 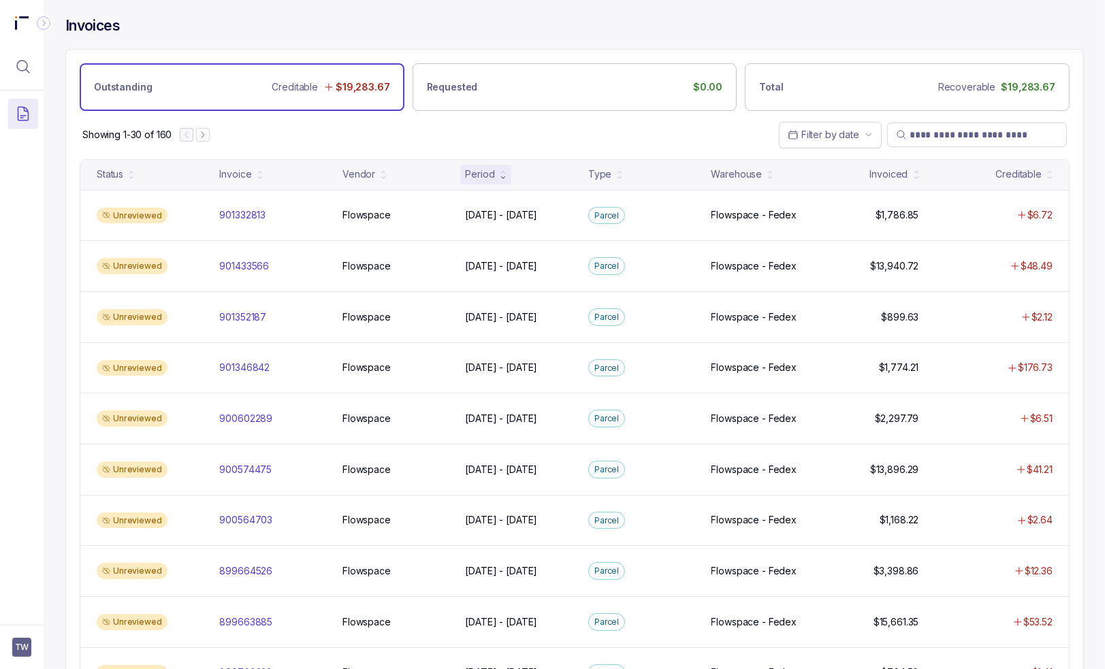 What do you see at coordinates (295, 87) in the screenshot?
I see `p: Creditable` at bounding box center [295, 87].